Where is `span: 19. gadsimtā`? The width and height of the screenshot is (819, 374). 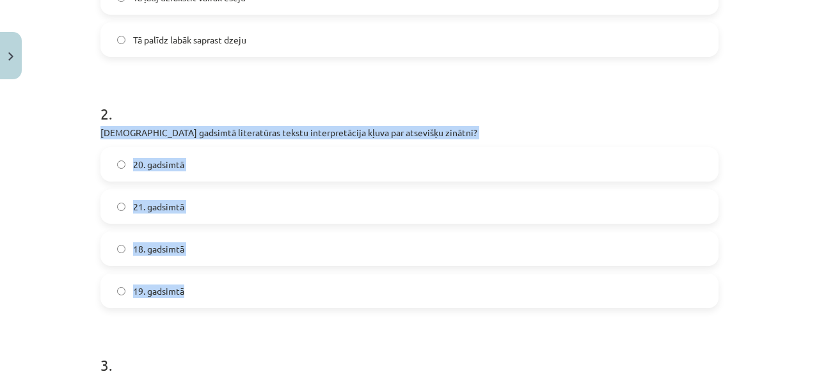
span: 19. gadsimtā is located at coordinates (159, 291).